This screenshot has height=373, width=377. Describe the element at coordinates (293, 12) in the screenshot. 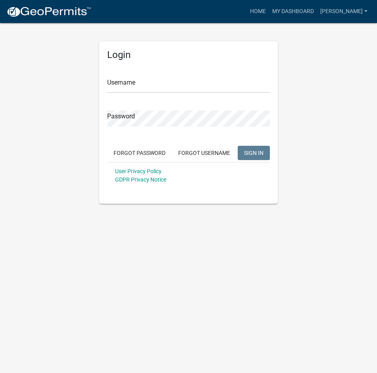

I see `a: My Dashboard` at that location.